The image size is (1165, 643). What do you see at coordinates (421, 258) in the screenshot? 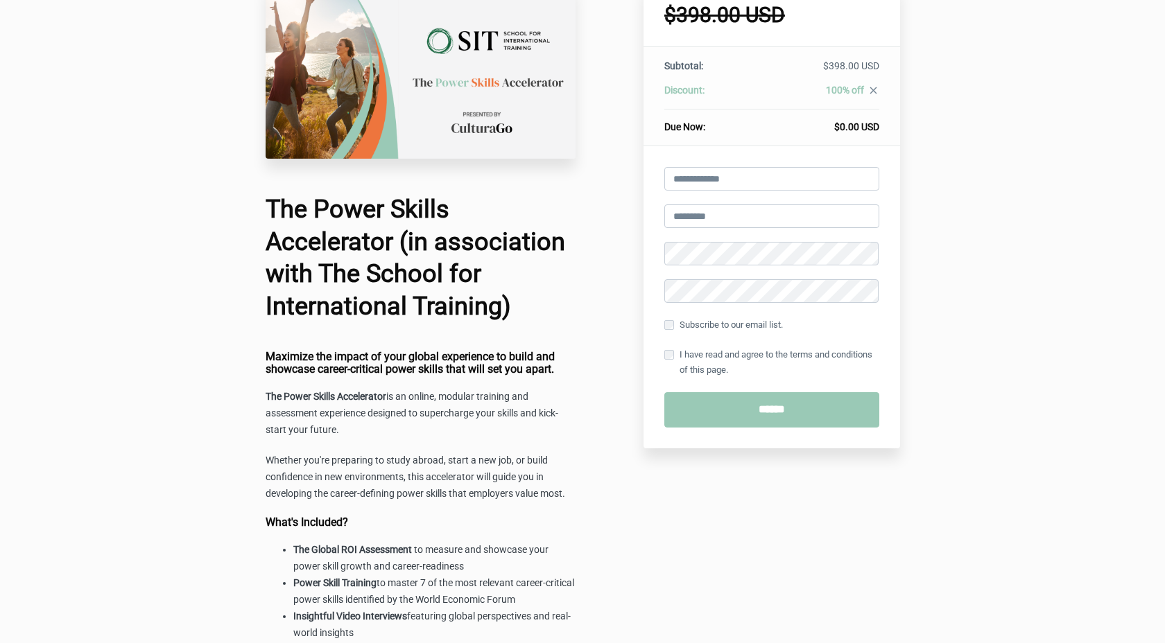
I see `h1: The Power Skills Accelerator (in association with The School for International Training)` at bounding box center [421, 258].